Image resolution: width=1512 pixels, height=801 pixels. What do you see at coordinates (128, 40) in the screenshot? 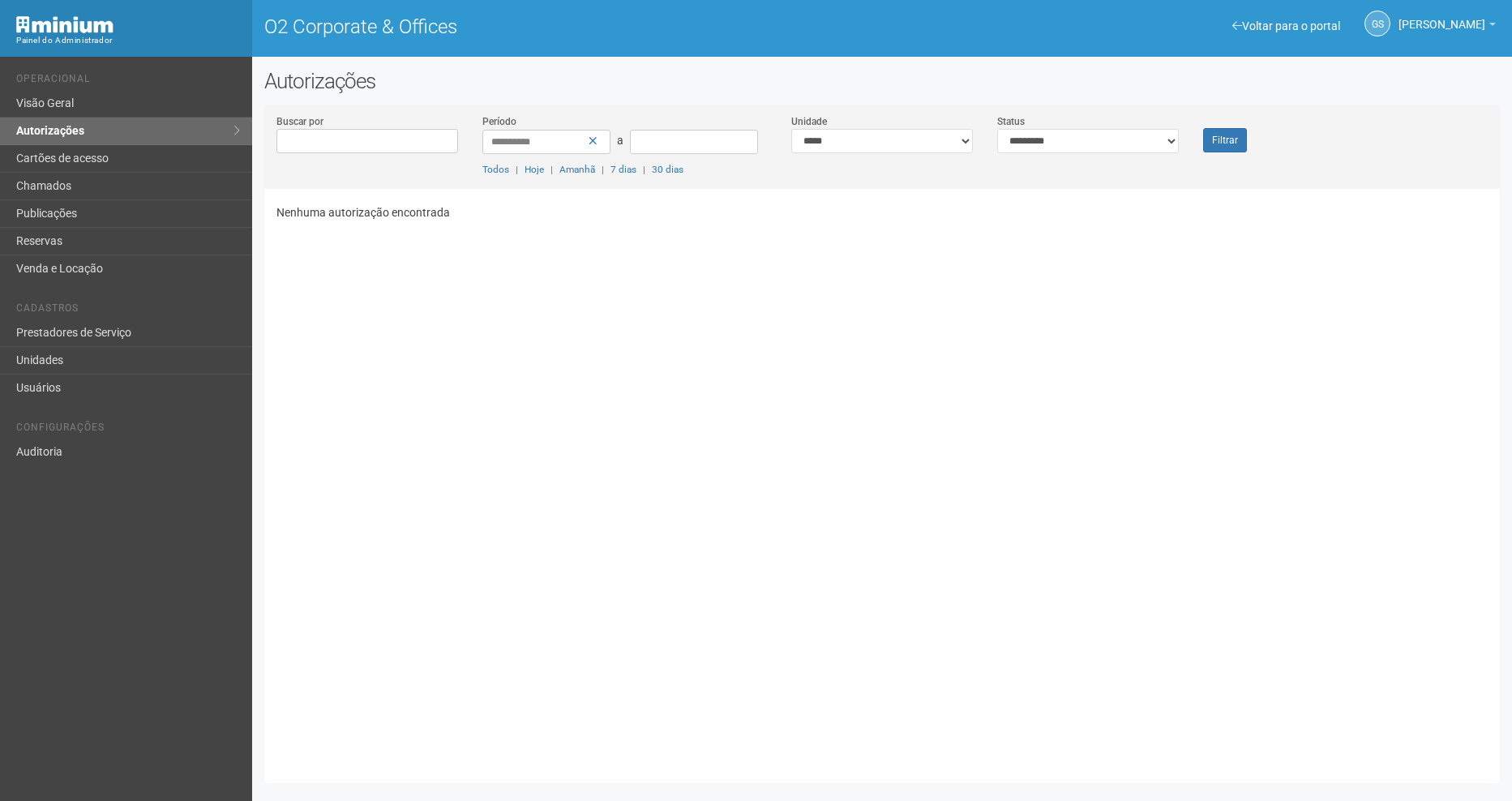
I see `div: Painel do Administrador` at bounding box center [128, 40].